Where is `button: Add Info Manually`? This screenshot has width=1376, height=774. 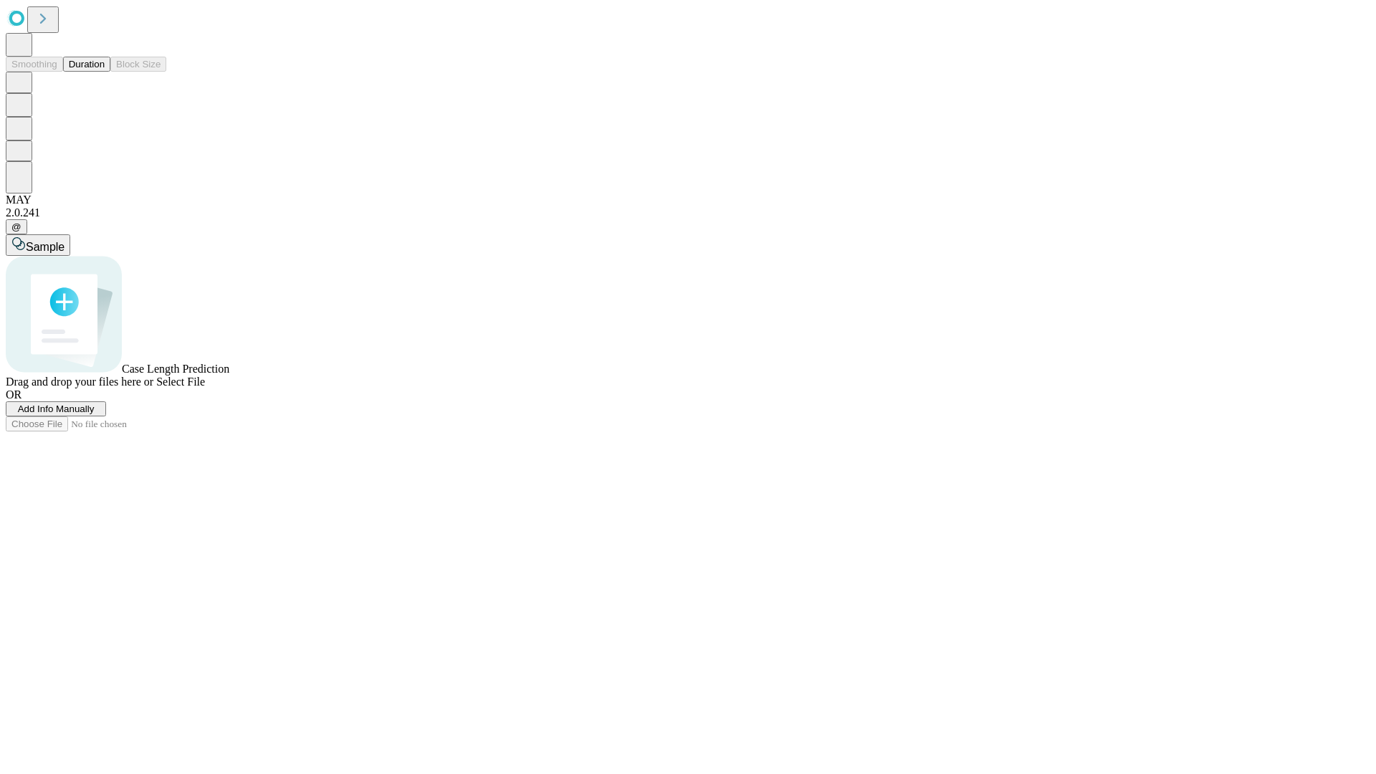 button: Add Info Manually is located at coordinates (56, 408).